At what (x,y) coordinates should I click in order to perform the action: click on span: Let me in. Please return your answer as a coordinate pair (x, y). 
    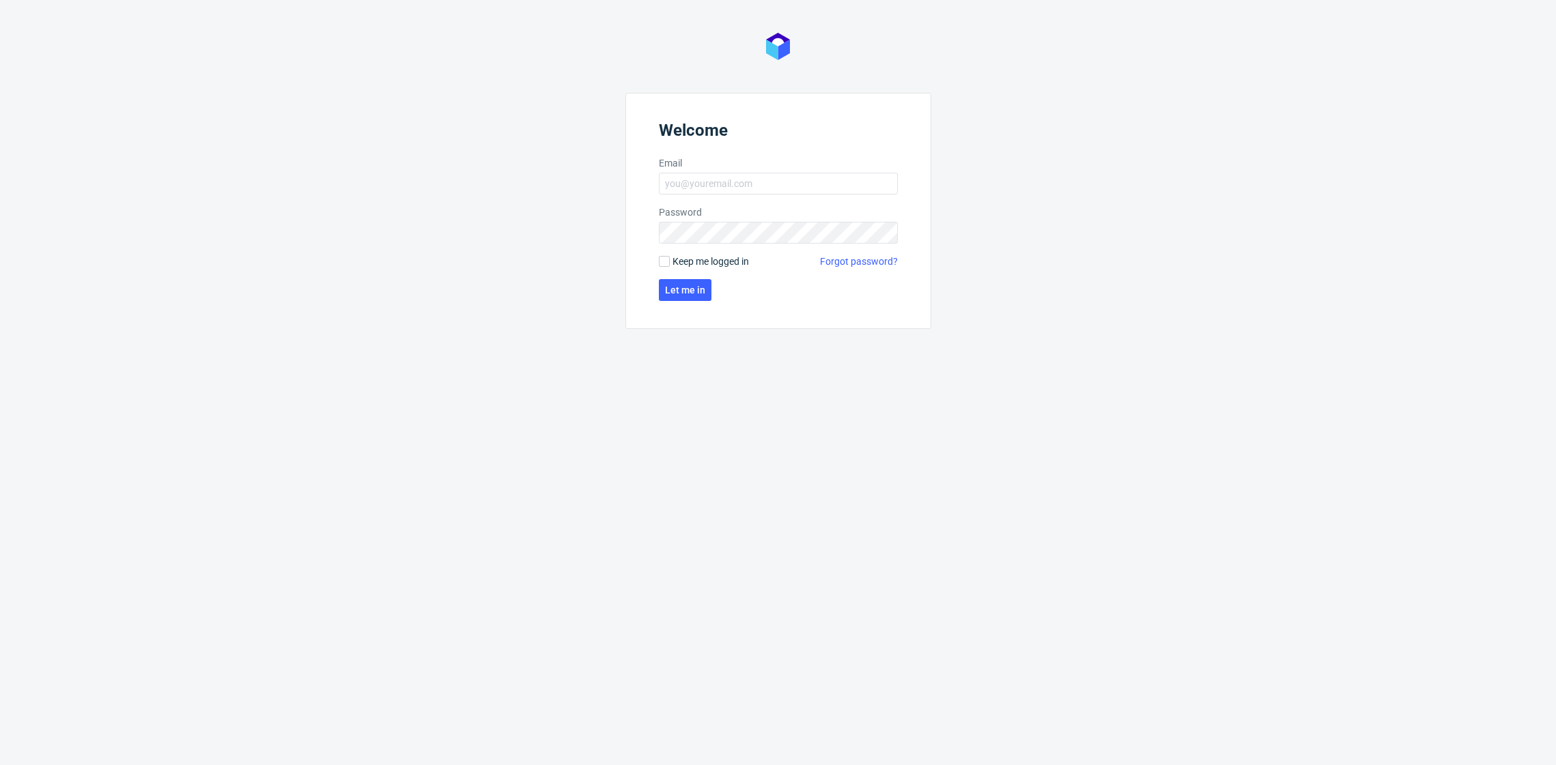
    Looking at the image, I should click on (685, 290).